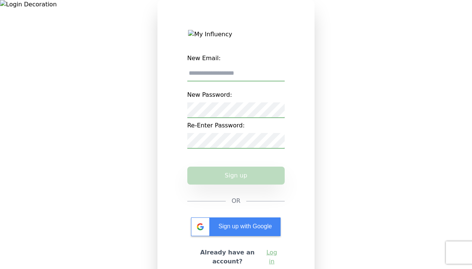 This screenshot has width=472, height=269. I want to click on img: My Influency, so click(236, 34).